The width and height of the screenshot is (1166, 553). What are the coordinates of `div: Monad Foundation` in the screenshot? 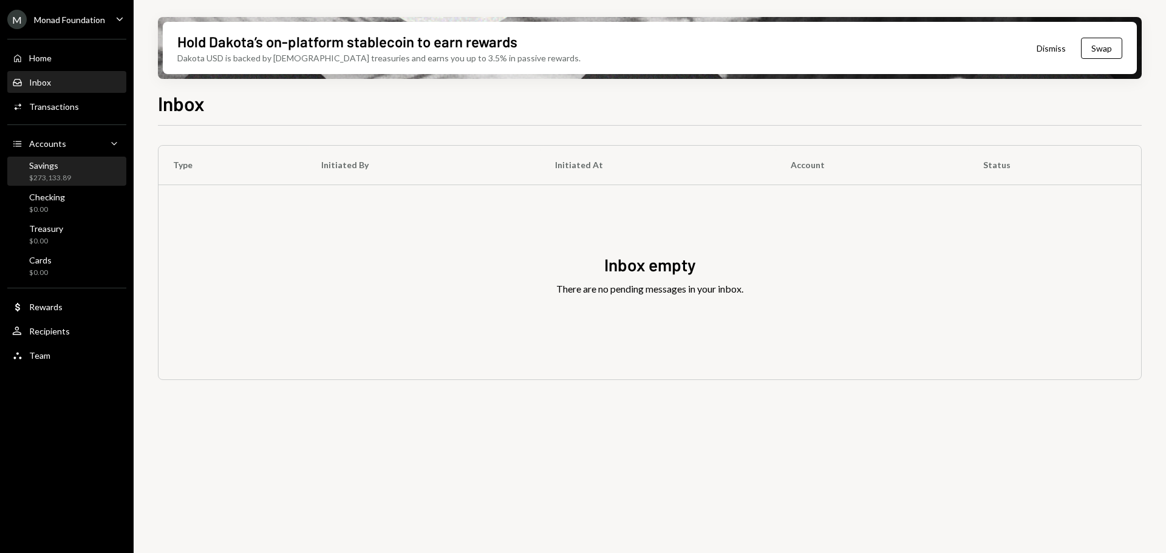 It's located at (69, 19).